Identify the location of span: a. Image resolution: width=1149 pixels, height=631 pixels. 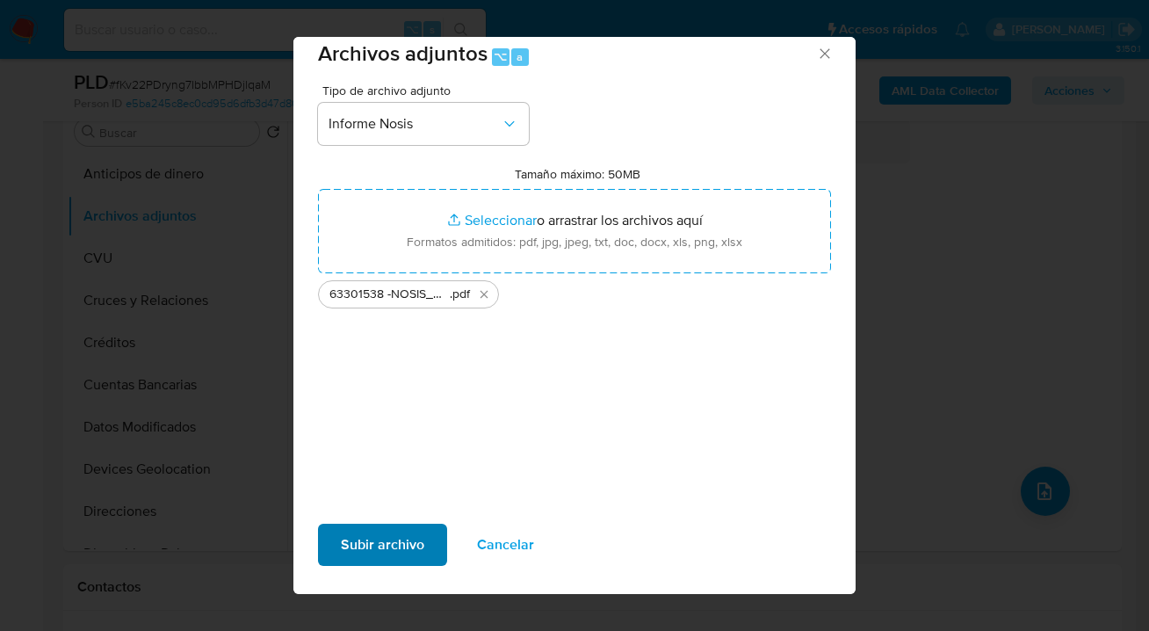
(519, 56).